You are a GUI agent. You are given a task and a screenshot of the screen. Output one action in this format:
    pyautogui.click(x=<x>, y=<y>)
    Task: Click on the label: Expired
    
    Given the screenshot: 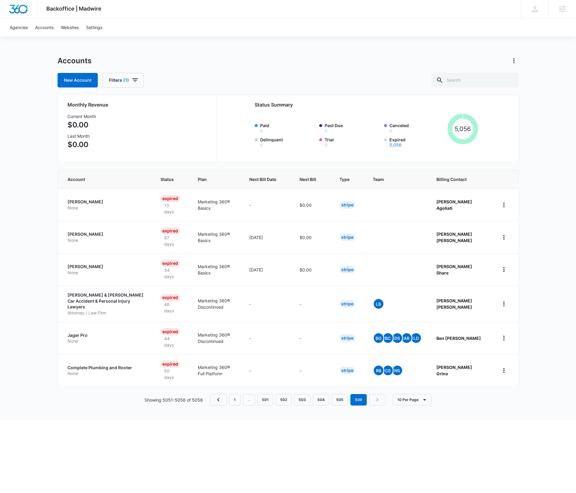 What is the action you would take?
    pyautogui.click(x=417, y=142)
    